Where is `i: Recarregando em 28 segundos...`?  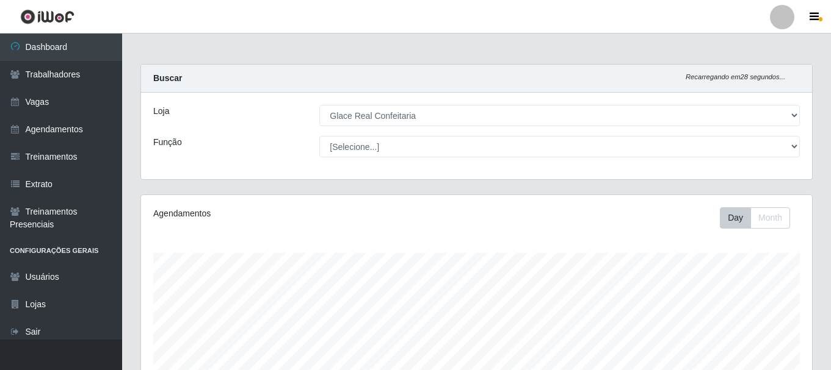
i: Recarregando em 28 segundos... is located at coordinates (735, 77).